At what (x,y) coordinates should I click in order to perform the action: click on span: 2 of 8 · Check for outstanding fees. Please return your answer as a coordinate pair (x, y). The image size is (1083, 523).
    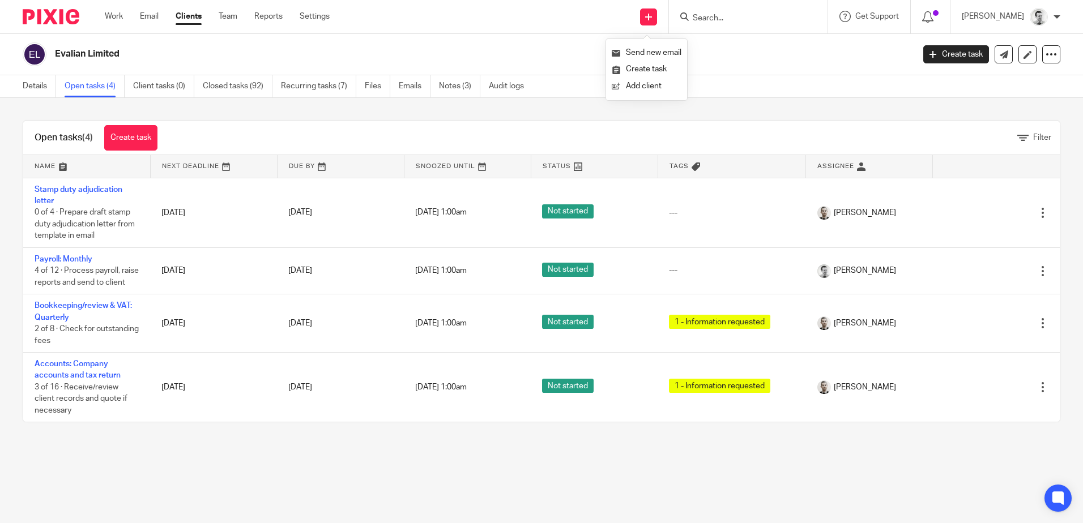
    Looking at the image, I should click on (87, 335).